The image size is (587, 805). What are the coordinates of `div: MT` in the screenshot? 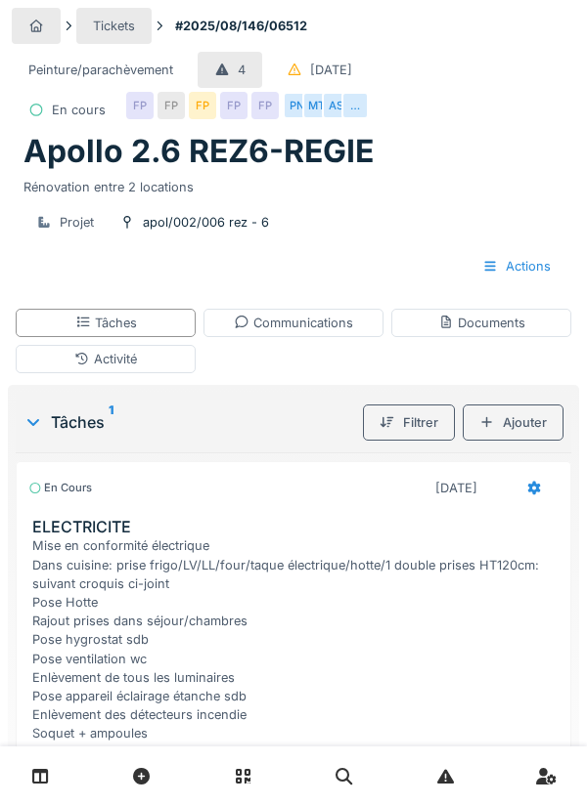 It's located at (316, 106).